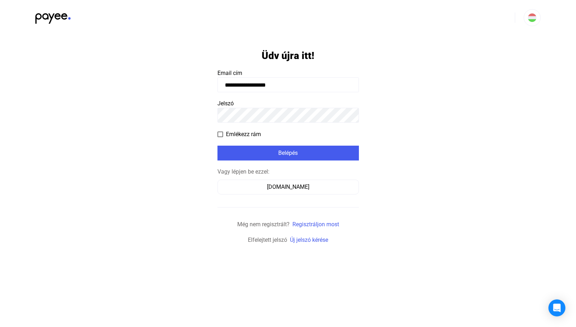 The image size is (576, 327). What do you see at coordinates (309, 240) in the screenshot?
I see `a: Új jelszó kérése` at bounding box center [309, 240].